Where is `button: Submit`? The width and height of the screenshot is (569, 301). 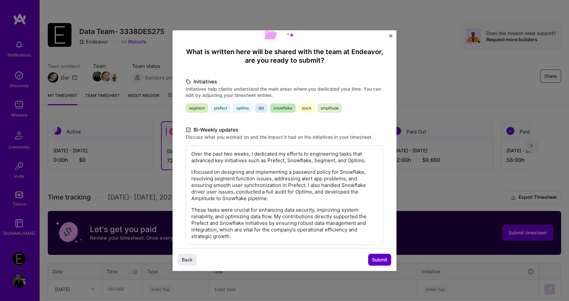 button: Submit is located at coordinates (380, 260).